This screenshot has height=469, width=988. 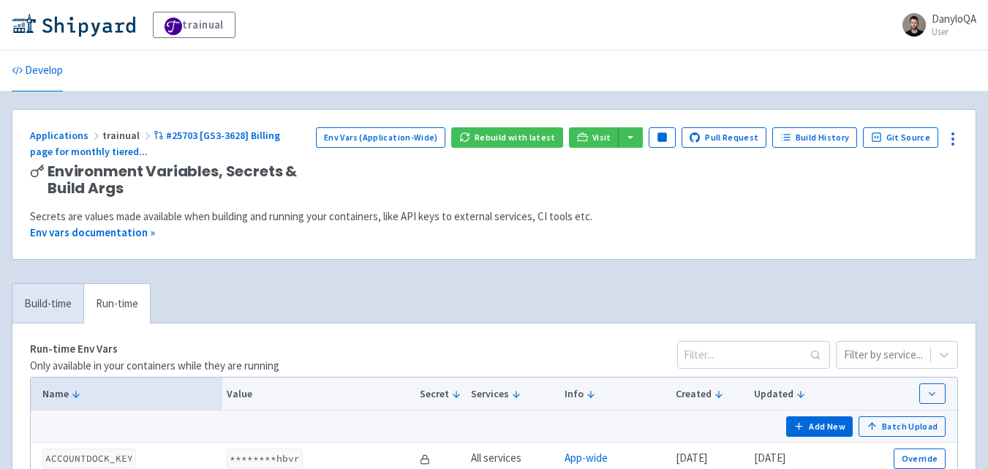 I want to click on a: #25703 [GS3-3628] Billing page for monthly tiered..., so click(x=155, y=143).